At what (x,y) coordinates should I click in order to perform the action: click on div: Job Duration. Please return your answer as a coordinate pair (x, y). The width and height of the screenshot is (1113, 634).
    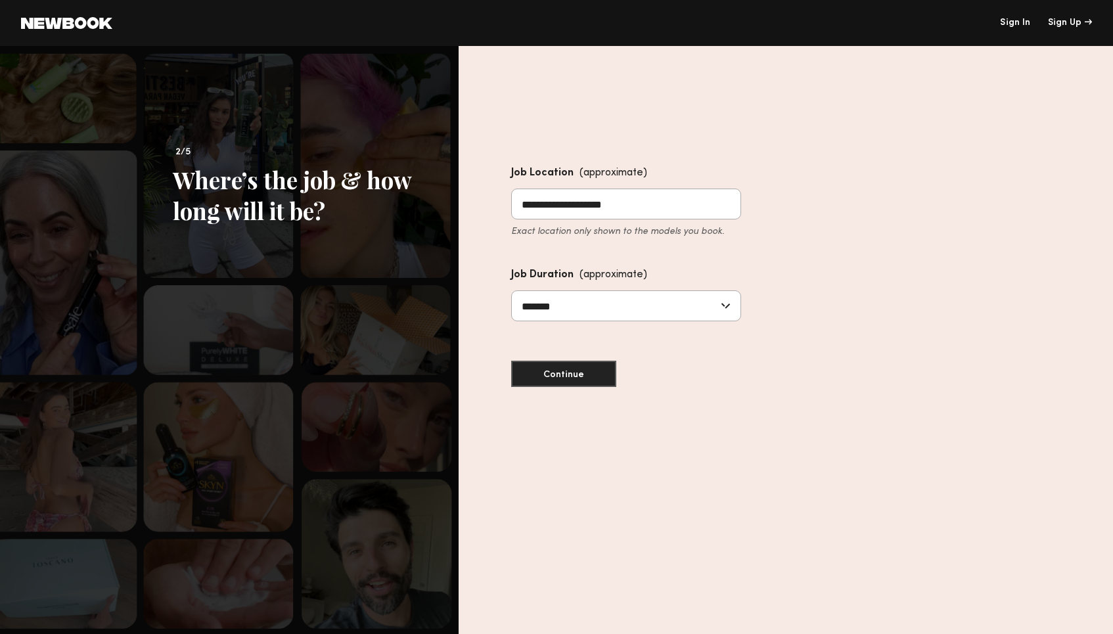
    Looking at the image, I should click on (626, 275).